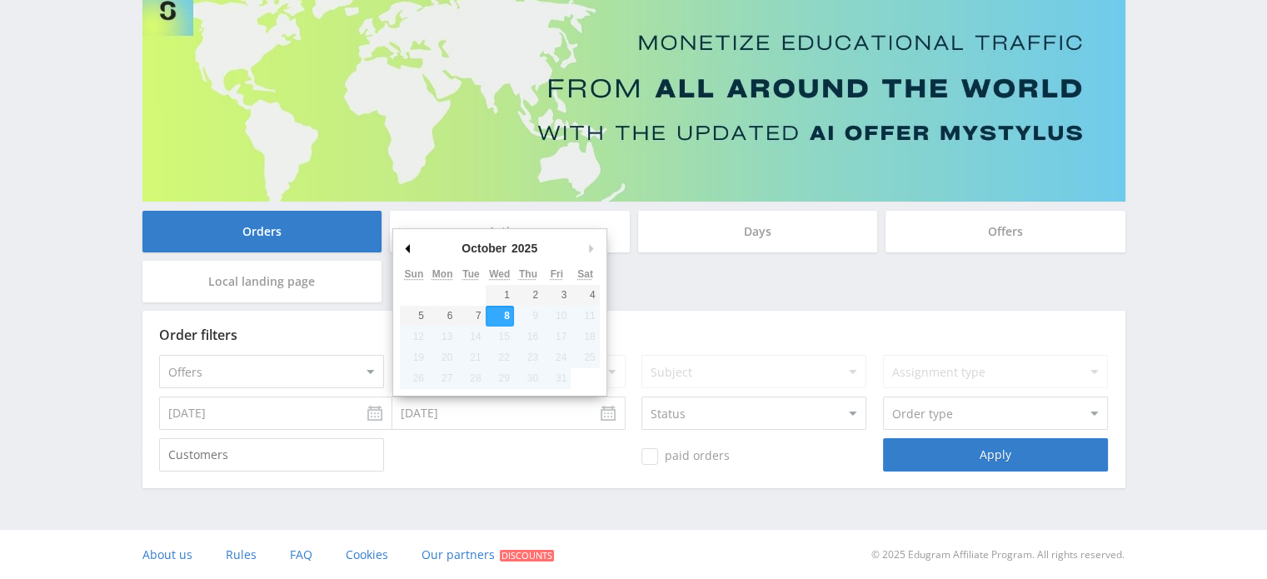 The width and height of the screenshot is (1267, 579). Describe the element at coordinates (585, 295) in the screenshot. I see `button: 4` at that location.